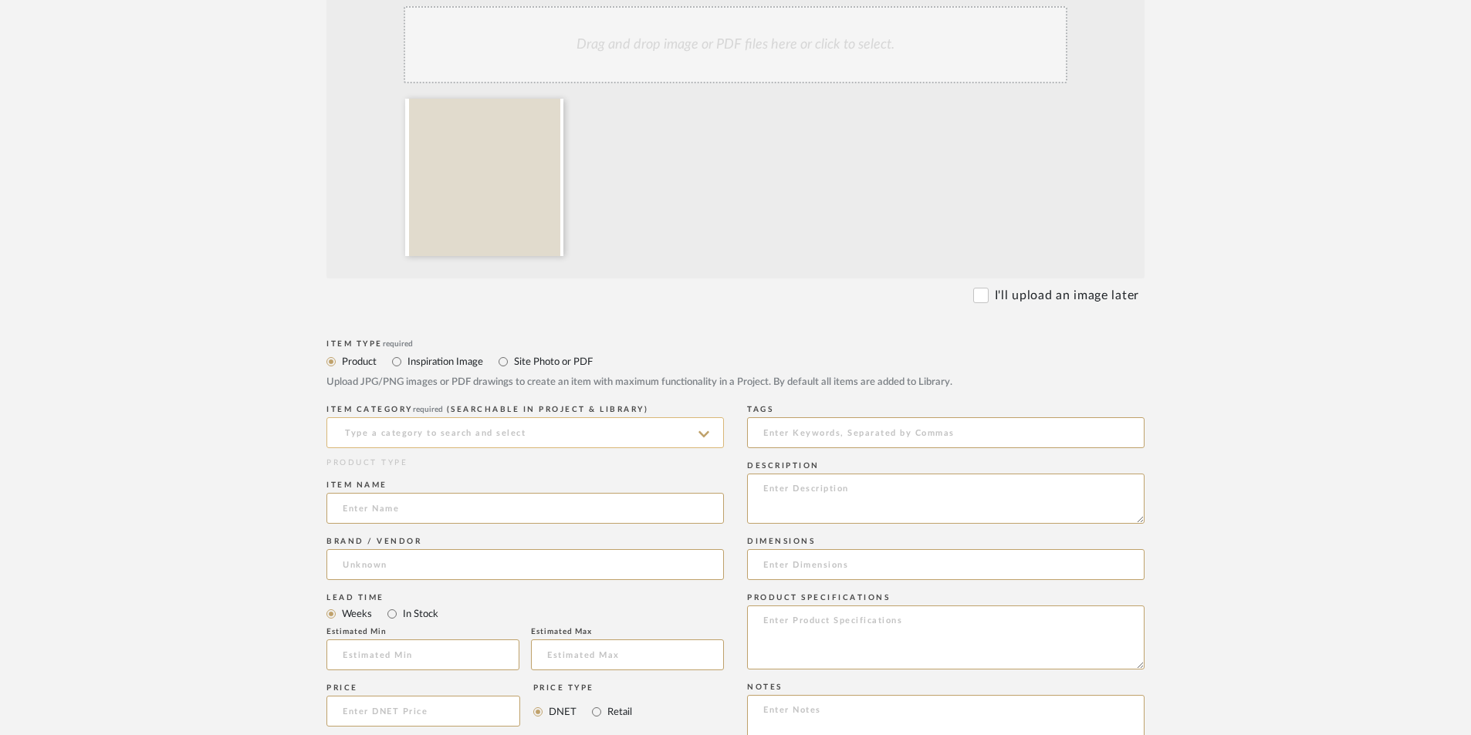  Describe the element at coordinates (423, 655) in the screenshot. I see `input: Estimated Min` at that location.